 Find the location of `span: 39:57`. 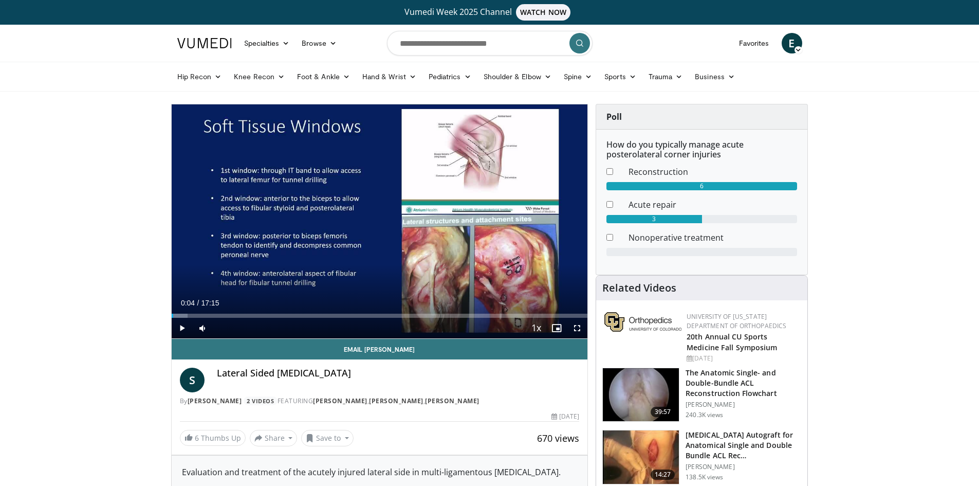

span: 39:57 is located at coordinates (663, 412).